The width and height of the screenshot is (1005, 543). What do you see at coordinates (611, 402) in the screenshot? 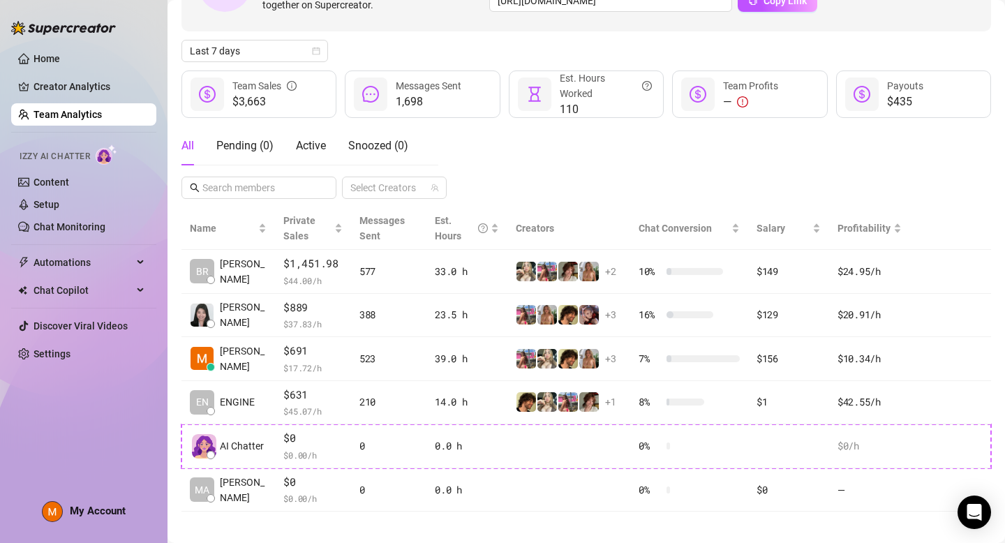
I see `span: + 1` at bounding box center [611, 402].